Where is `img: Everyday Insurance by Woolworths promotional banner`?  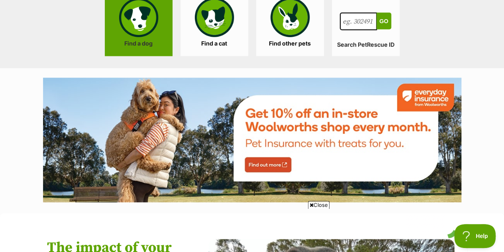 img: Everyday Insurance by Woolworths promotional banner is located at coordinates (252, 140).